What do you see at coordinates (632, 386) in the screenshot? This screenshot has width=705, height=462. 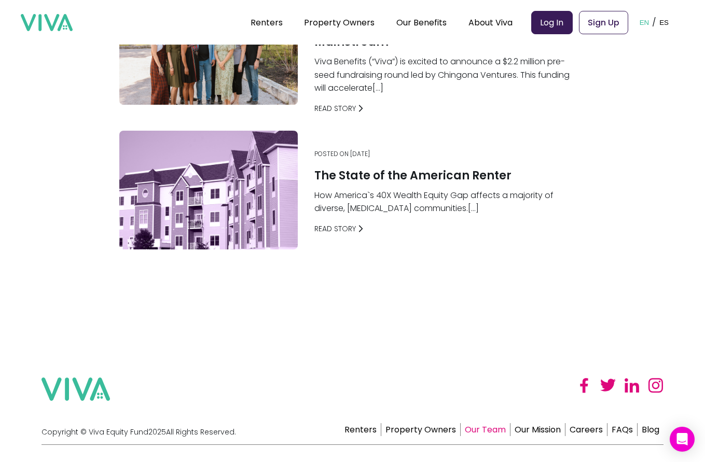 I see `img: linked in` at bounding box center [632, 386].